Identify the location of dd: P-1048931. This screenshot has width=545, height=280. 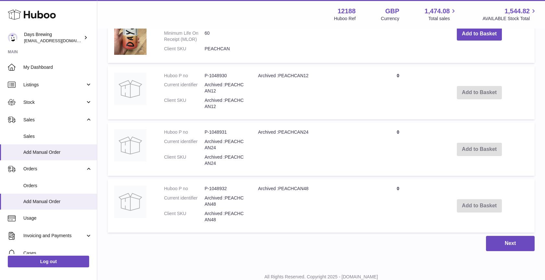
(225, 132).